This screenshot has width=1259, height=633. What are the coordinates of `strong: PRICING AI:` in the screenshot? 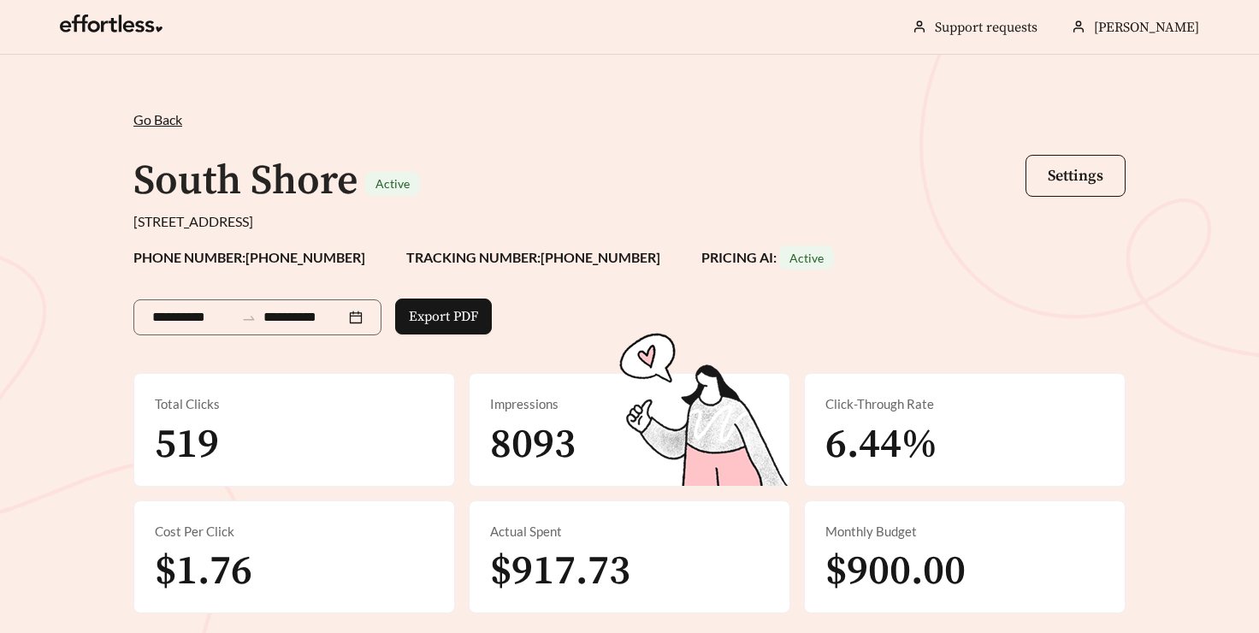 It's located at (767, 257).